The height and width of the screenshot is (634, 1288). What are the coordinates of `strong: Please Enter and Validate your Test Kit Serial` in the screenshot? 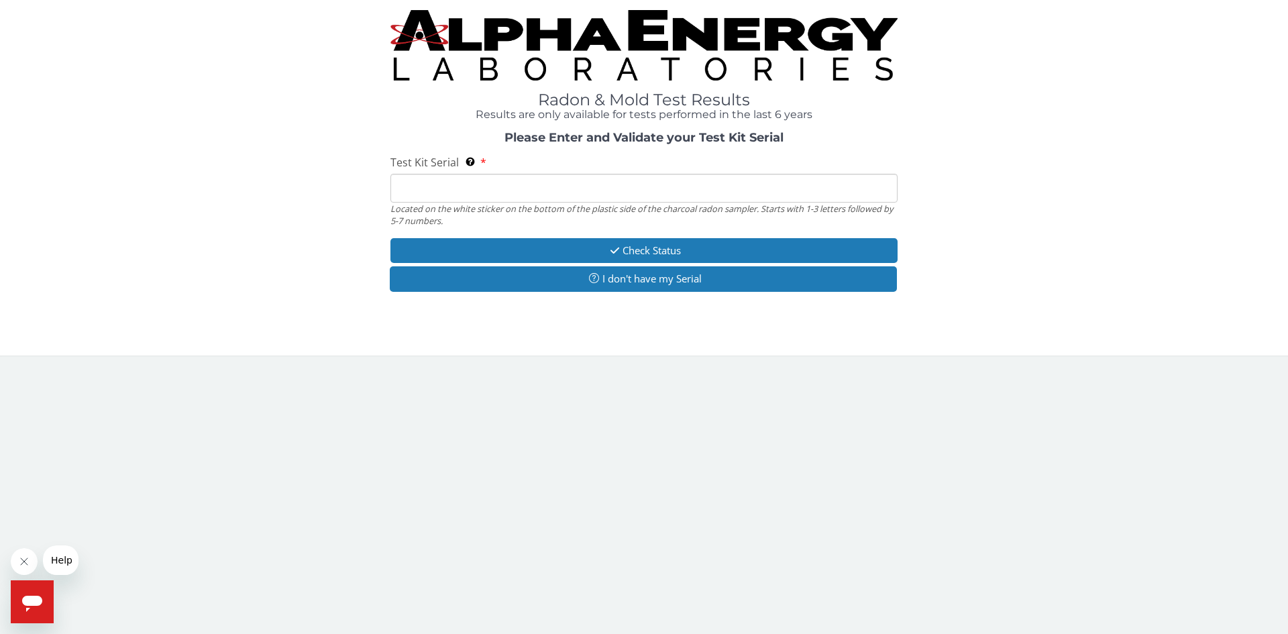 It's located at (644, 137).